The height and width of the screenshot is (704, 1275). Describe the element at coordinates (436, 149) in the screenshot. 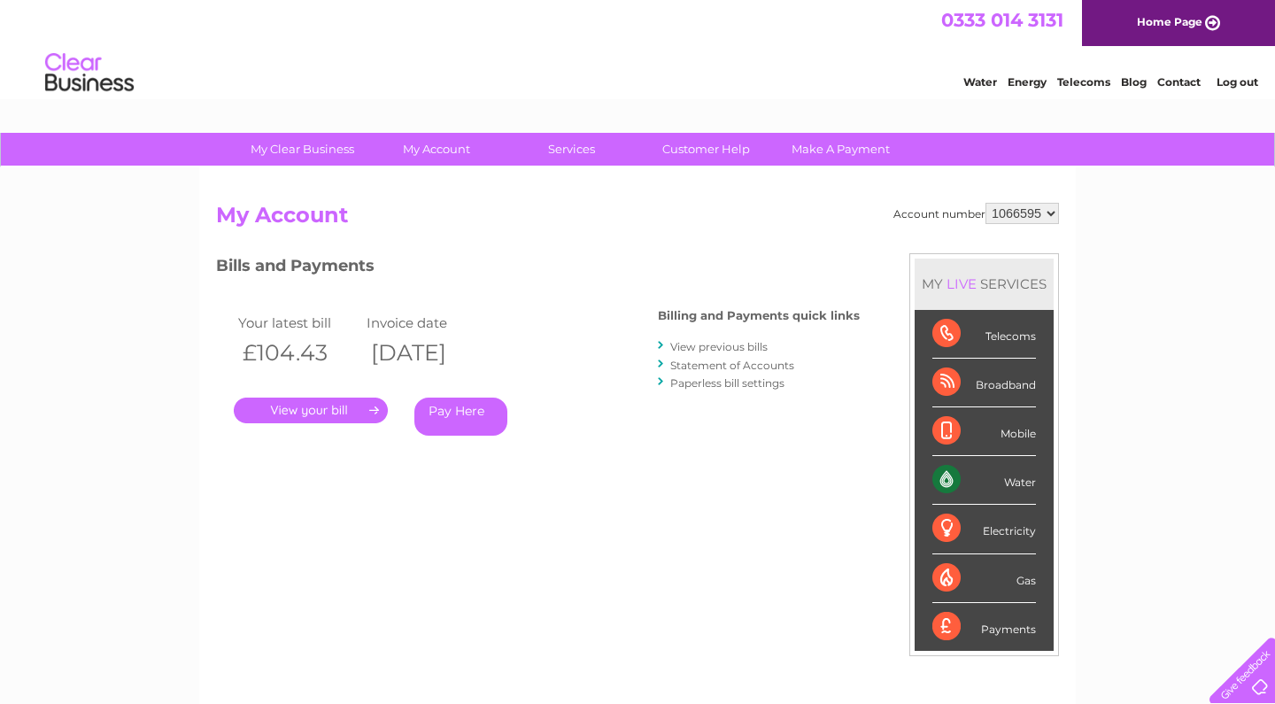

I see `a: My Account` at that location.